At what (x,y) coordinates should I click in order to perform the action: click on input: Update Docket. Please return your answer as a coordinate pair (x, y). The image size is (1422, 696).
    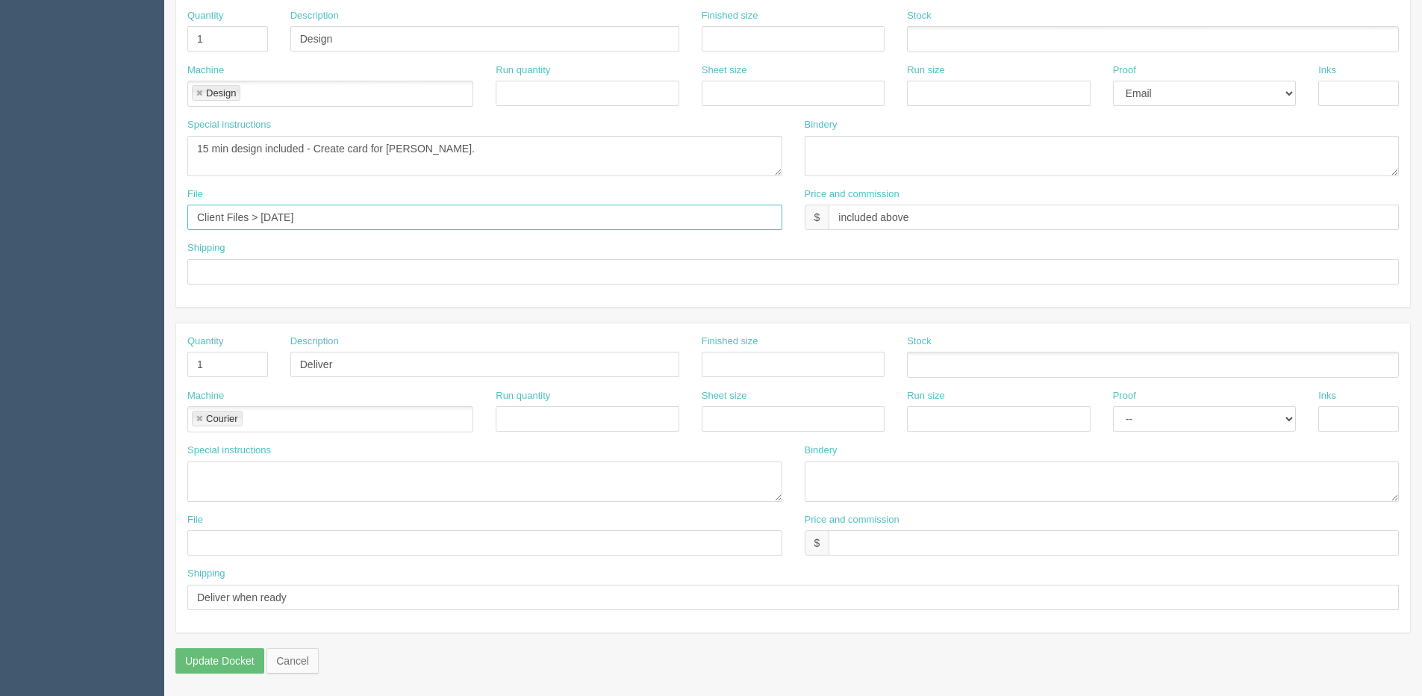
    Looking at the image, I should click on (220, 661).